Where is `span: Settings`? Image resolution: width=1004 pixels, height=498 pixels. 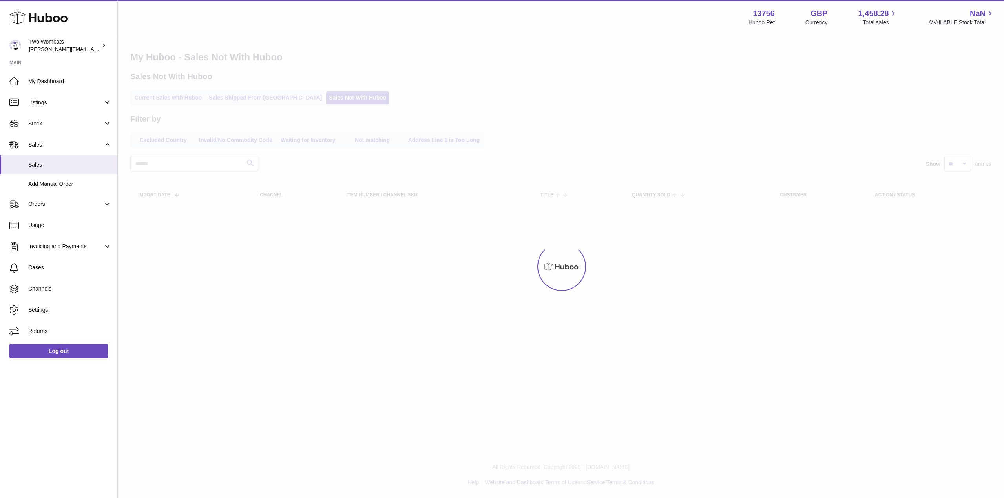 span: Settings is located at coordinates (70, 310).